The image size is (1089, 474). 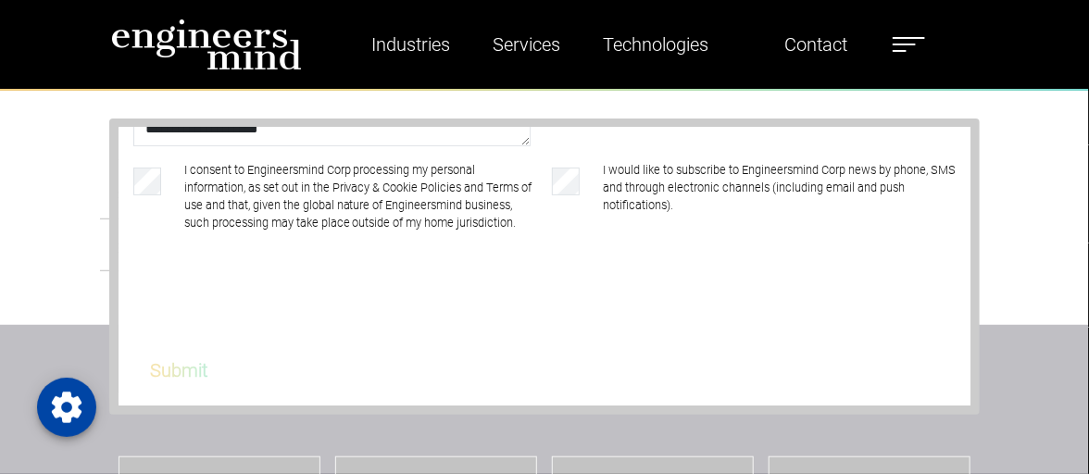 What do you see at coordinates (817, 44) in the screenshot?
I see `a: Contact` at bounding box center [817, 44].